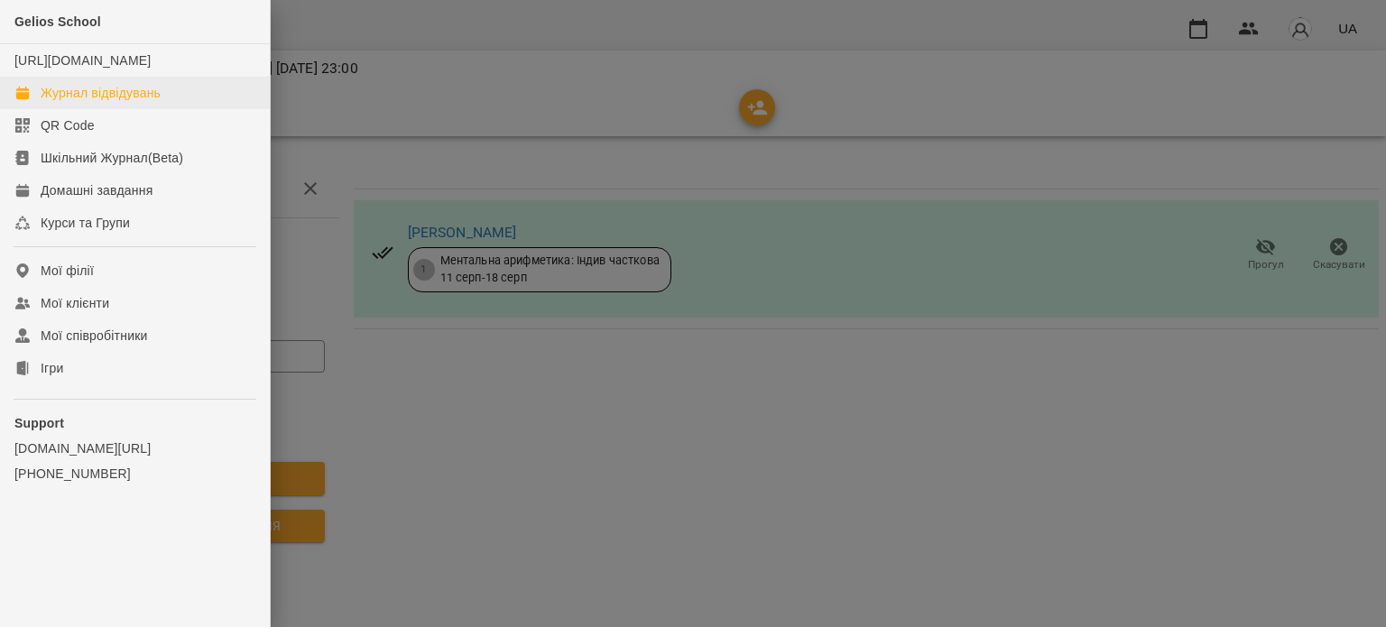 This screenshot has height=627, width=1386. I want to click on div: Мої філії, so click(67, 271).